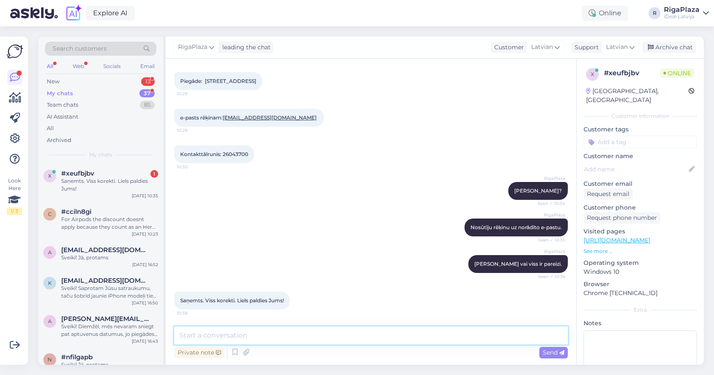  I want to click on span: 10:30, so click(193, 167).